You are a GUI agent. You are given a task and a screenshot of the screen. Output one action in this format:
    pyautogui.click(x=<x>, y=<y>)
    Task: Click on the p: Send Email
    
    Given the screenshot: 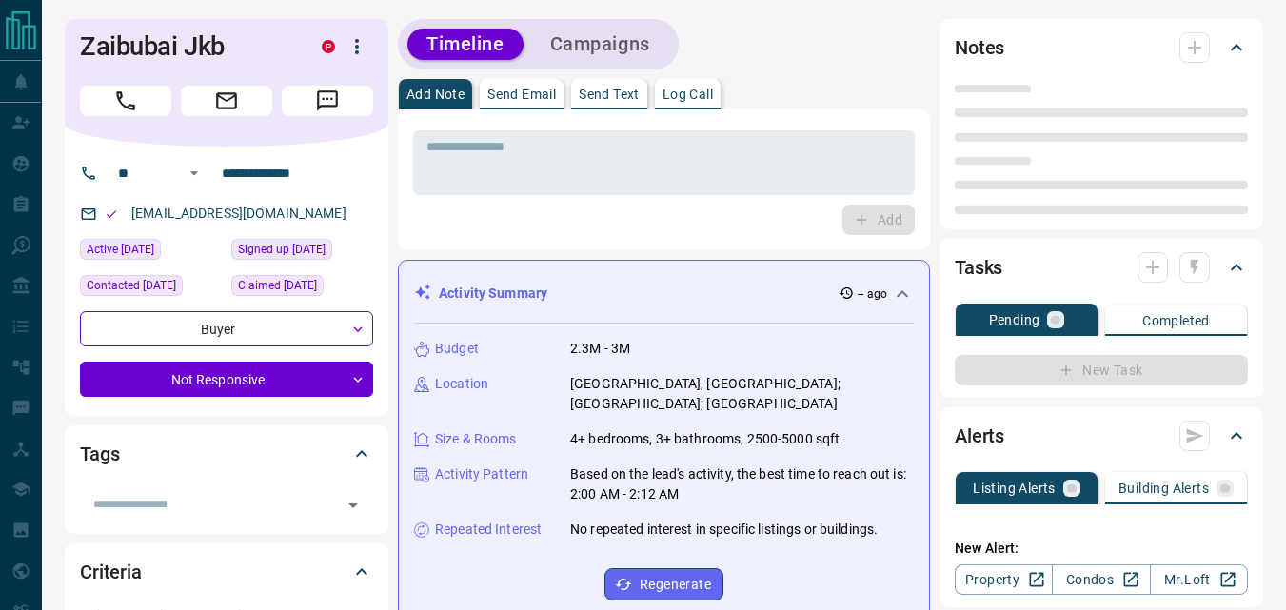 What is the action you would take?
    pyautogui.click(x=521, y=94)
    